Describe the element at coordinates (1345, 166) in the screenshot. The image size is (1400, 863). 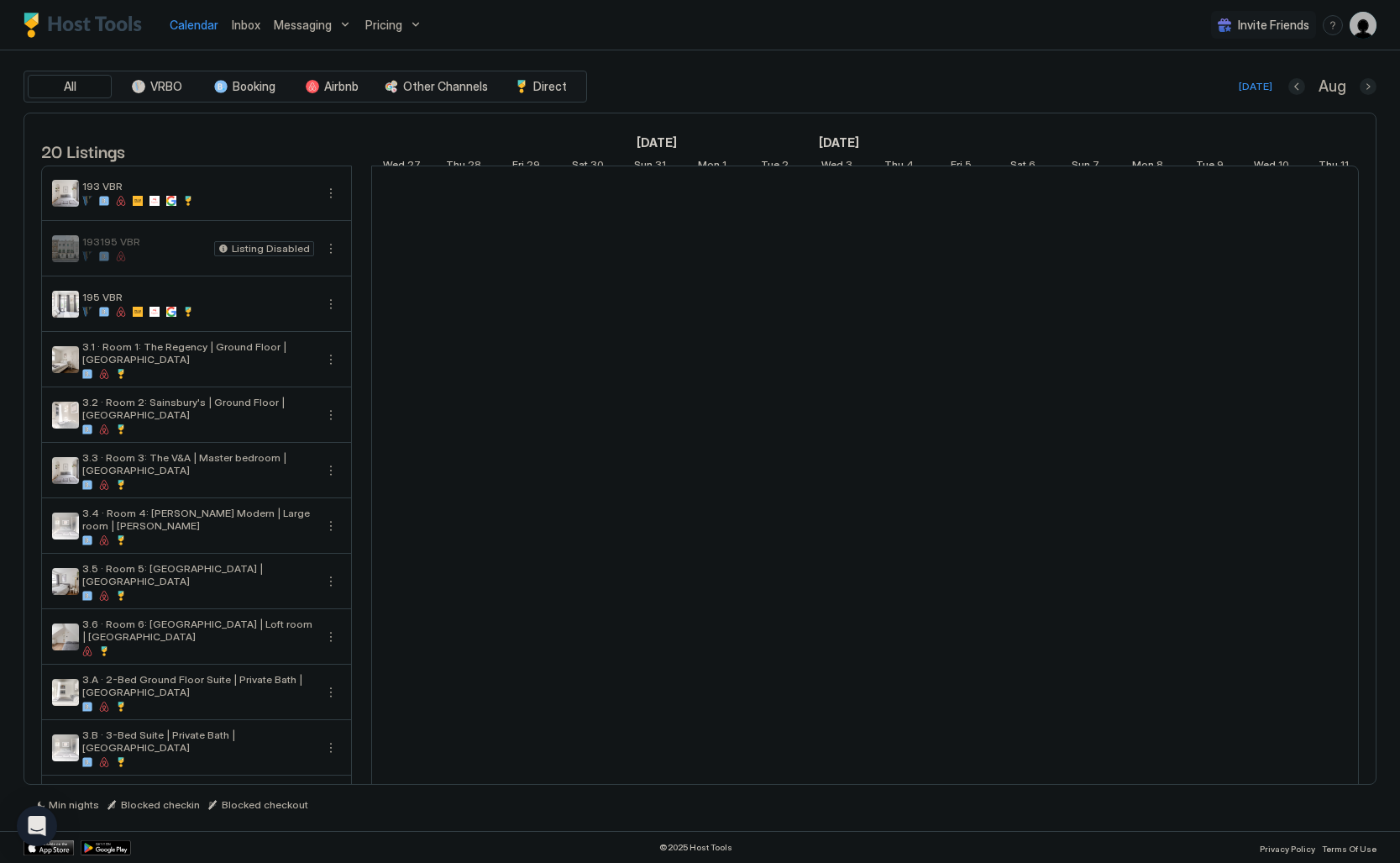
I see `span: 11` at that location.